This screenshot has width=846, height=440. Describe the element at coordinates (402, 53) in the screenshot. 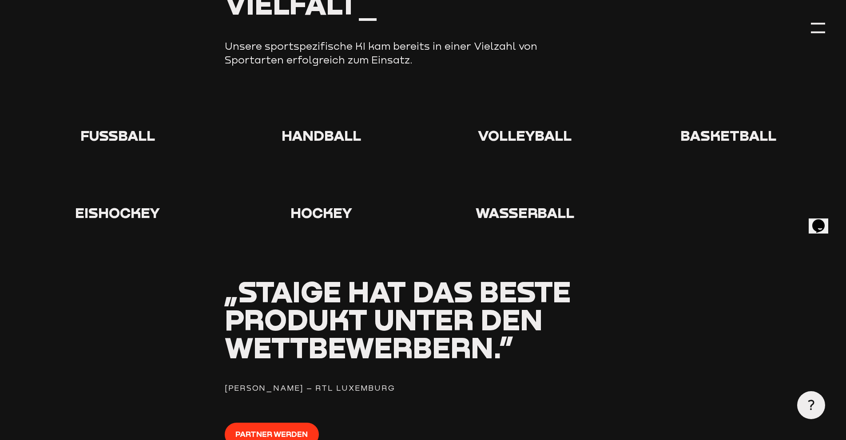

I see `p: Unsere sportspezifische KI kam bereits in einer Vielzahl von Sportarten erfolgreich zum Einsatz.` at that location.